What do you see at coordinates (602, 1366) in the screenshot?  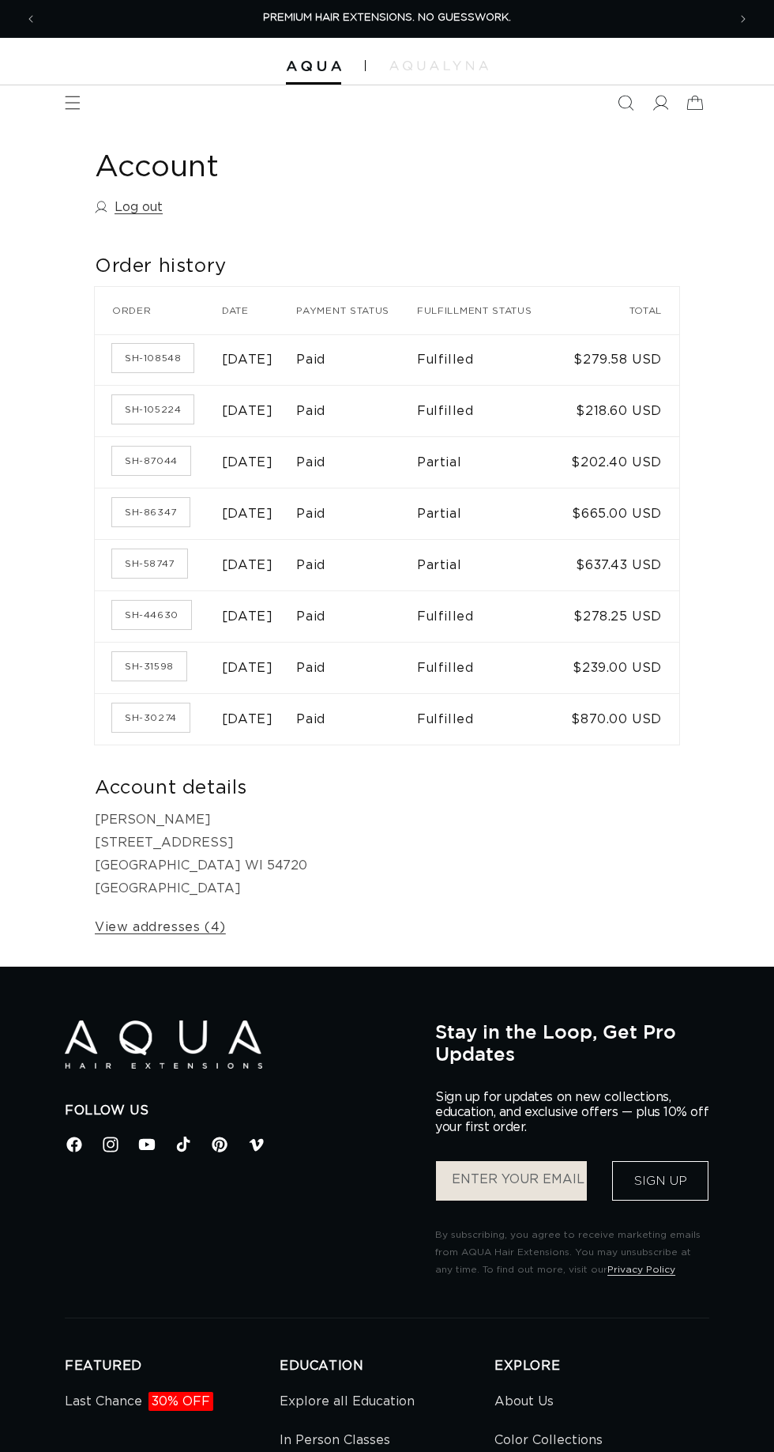 I see `h2: EXPLORE` at bounding box center [602, 1366].